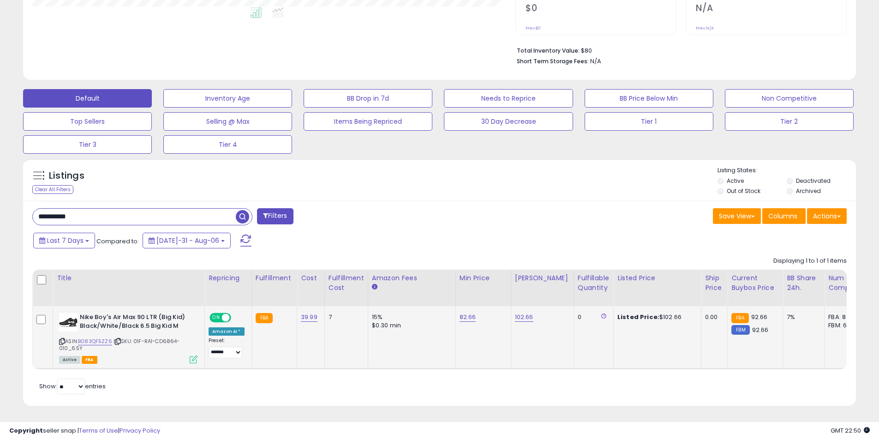 The height and width of the screenshot is (440, 879). Describe the element at coordinates (744, 191) in the screenshot. I see `label: Out of Stock` at that location.